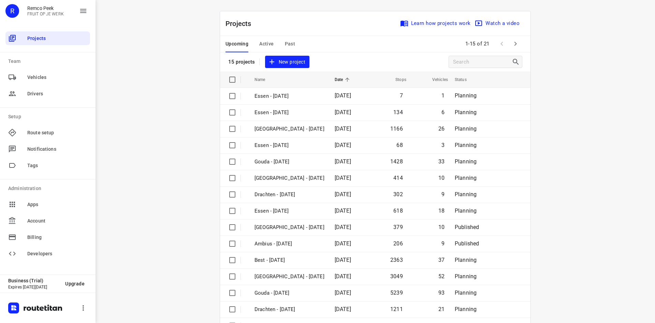 This screenshot has width=655, height=323. Describe the element at coordinates (398, 112) in the screenshot. I see `span: 134` at that location.